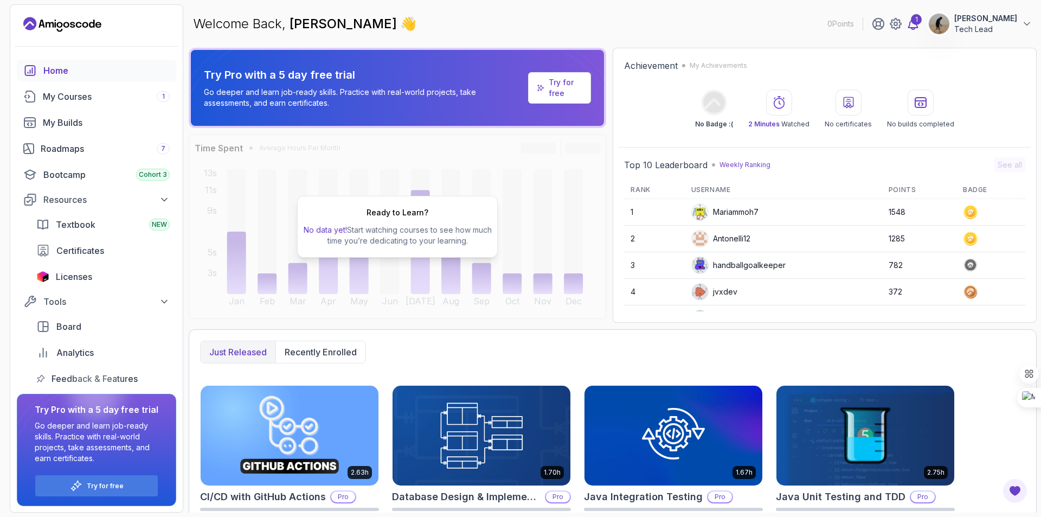 The height and width of the screenshot is (517, 1041). What do you see at coordinates (153, 175) in the screenshot?
I see `span: Cohort 3` at bounding box center [153, 175].